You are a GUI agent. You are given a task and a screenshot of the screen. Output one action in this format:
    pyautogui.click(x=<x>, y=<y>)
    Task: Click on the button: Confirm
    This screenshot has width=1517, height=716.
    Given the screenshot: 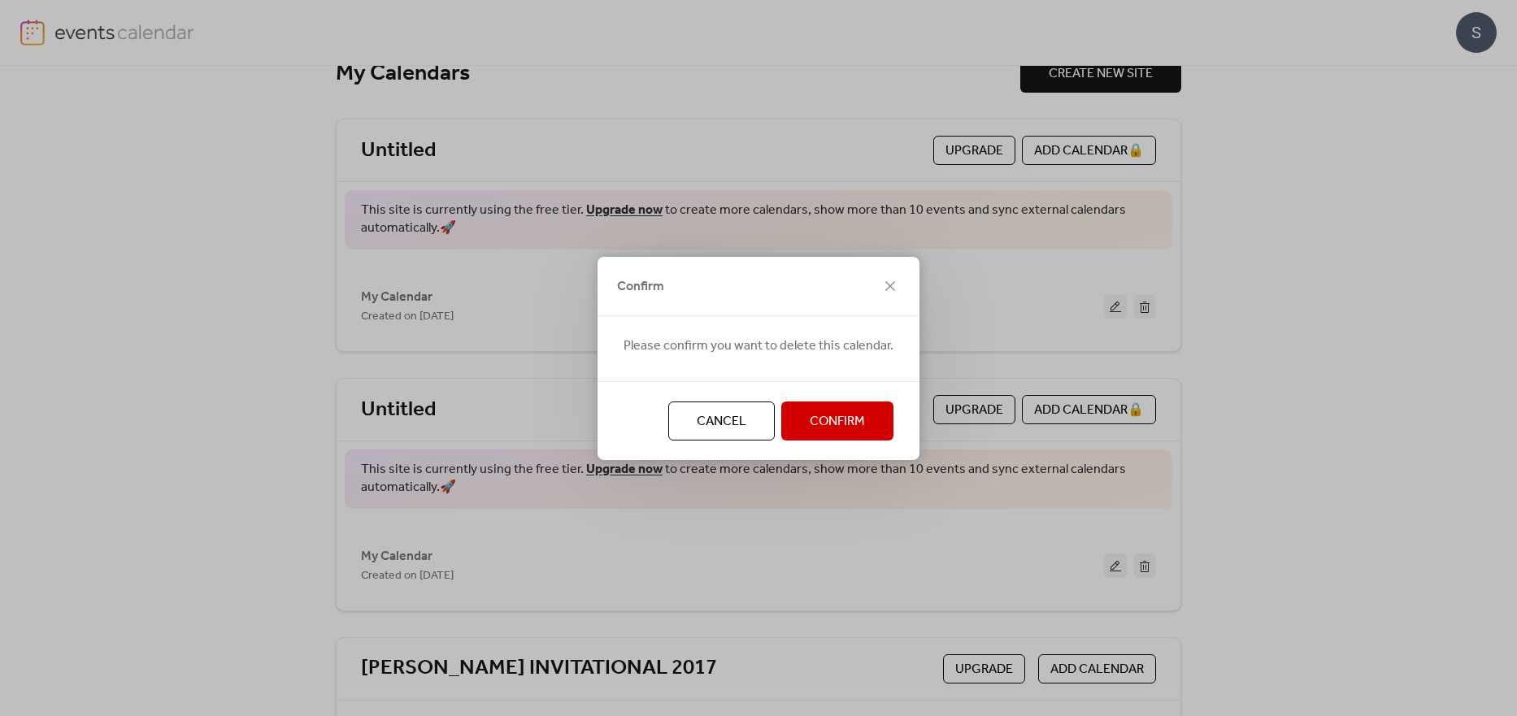 What is the action you would take?
    pyautogui.click(x=837, y=421)
    